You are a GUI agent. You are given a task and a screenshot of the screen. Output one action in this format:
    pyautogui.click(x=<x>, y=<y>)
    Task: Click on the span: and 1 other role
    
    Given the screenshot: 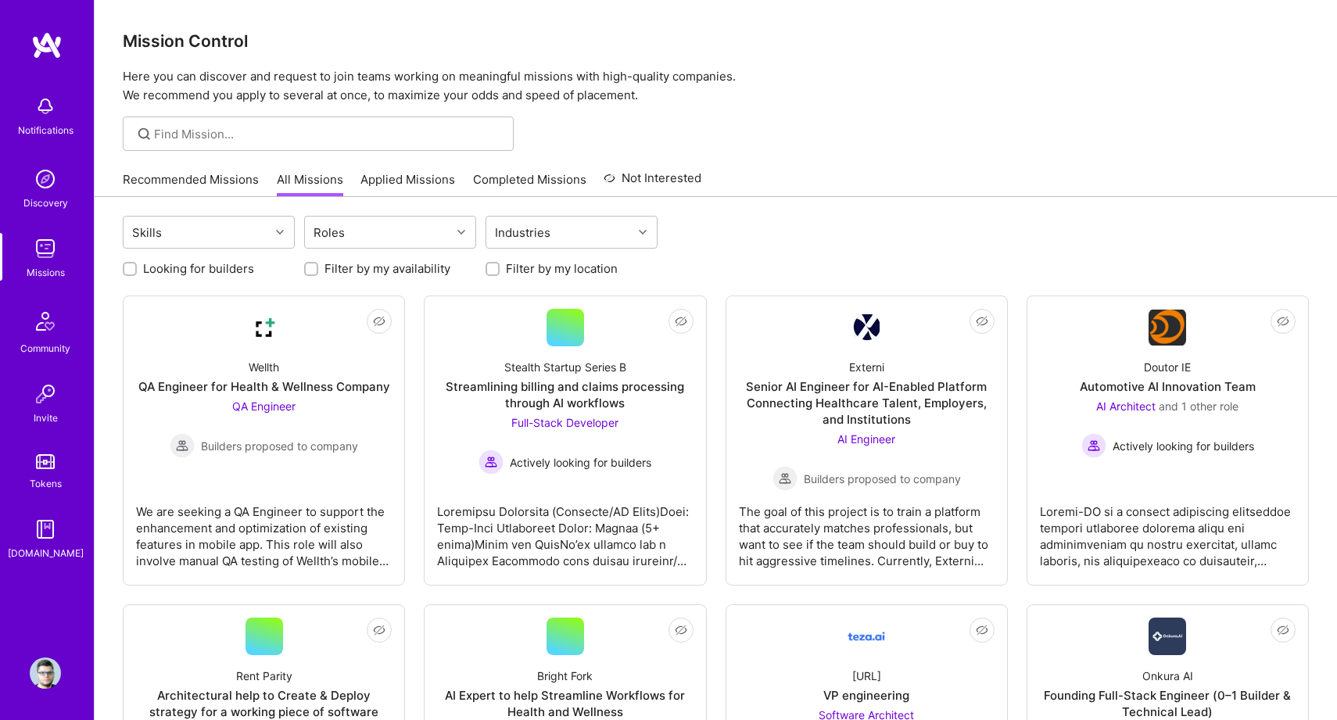 What is the action you would take?
    pyautogui.click(x=1199, y=406)
    